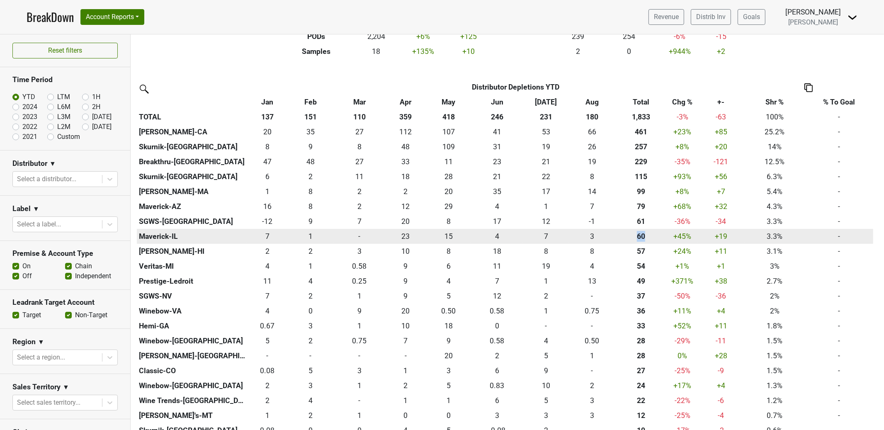  Describe the element at coordinates (641, 162) in the screenshot. I see `div: 229` at that location.